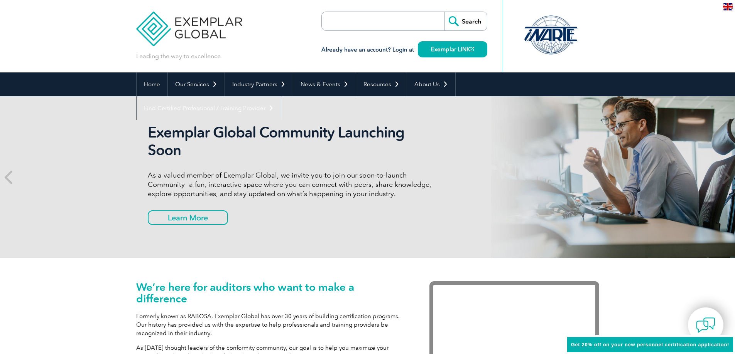 The image size is (735, 354). Describe the element at coordinates (452, 49) in the screenshot. I see `a: Exemplar LINK` at that location.